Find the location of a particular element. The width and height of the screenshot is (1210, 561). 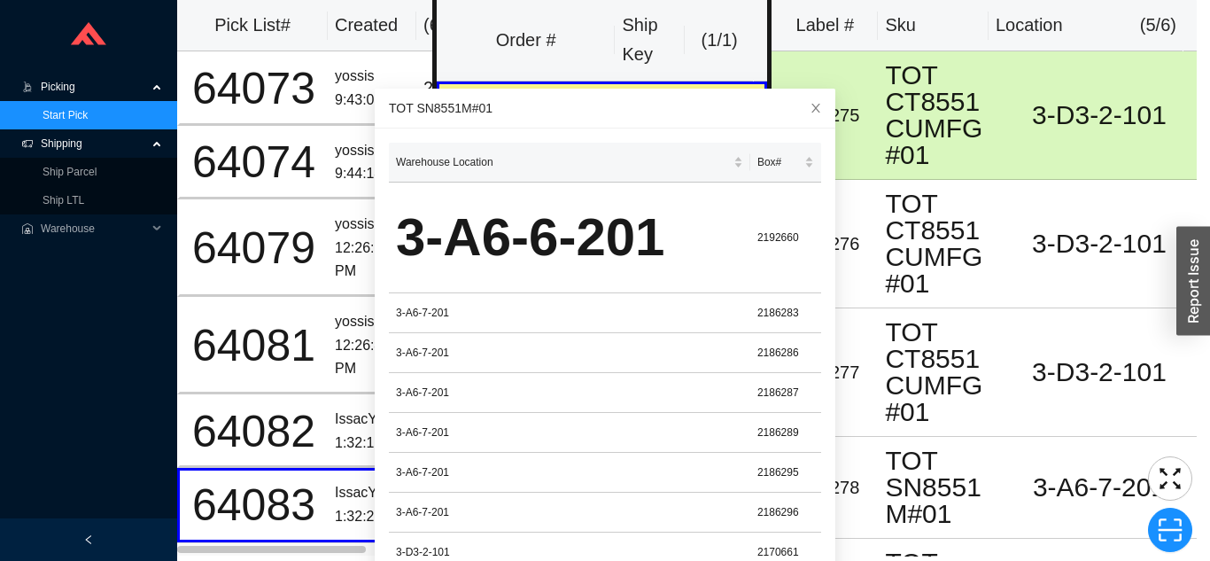

td: 2186295 is located at coordinates (786, 472).